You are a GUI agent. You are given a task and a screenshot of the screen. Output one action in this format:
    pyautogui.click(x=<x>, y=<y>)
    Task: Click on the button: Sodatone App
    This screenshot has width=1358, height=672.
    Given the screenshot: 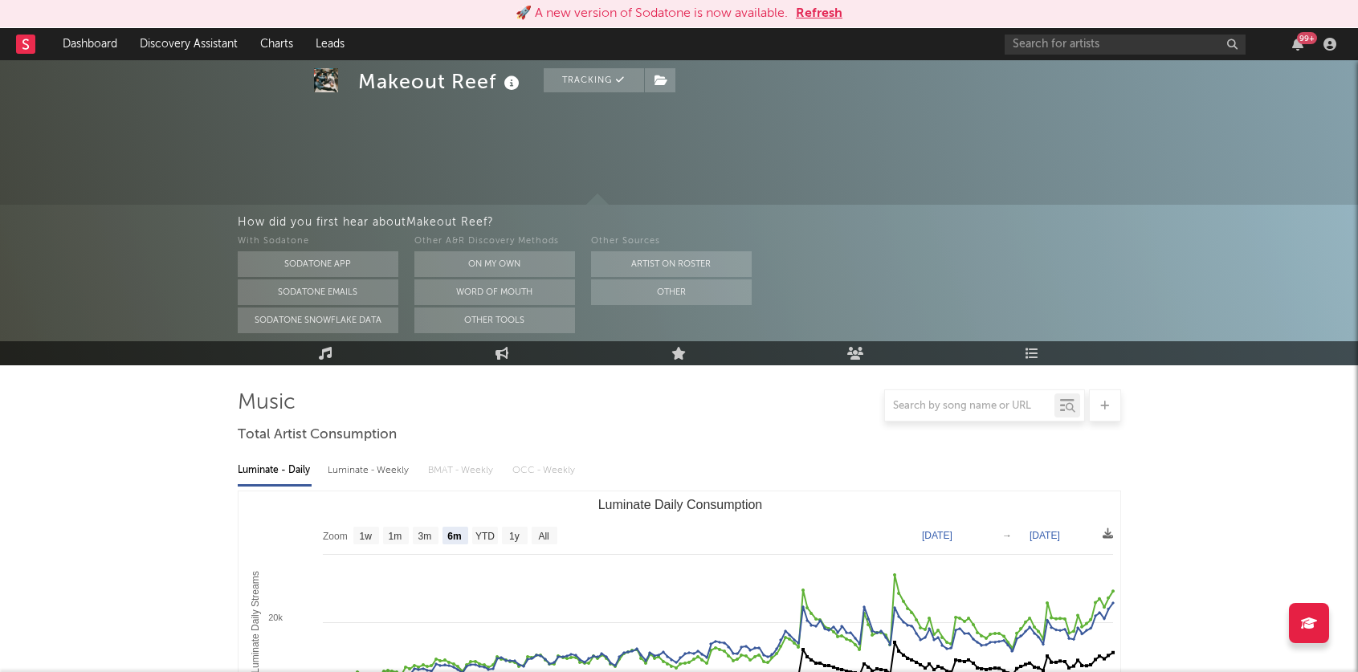 What is the action you would take?
    pyautogui.click(x=318, y=264)
    